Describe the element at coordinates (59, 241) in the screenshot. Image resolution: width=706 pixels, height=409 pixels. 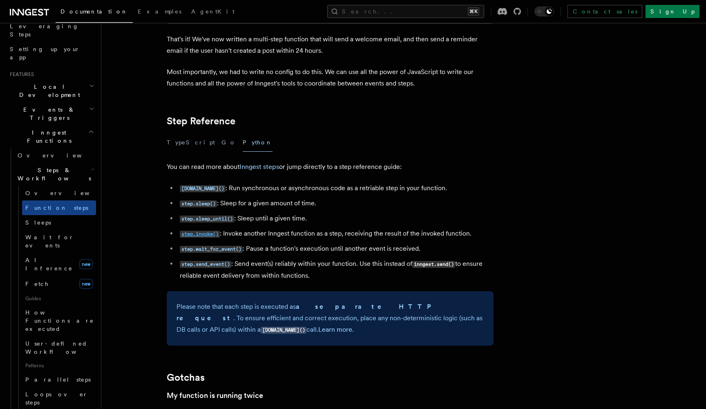
I see `a: Wait for events` at that location.